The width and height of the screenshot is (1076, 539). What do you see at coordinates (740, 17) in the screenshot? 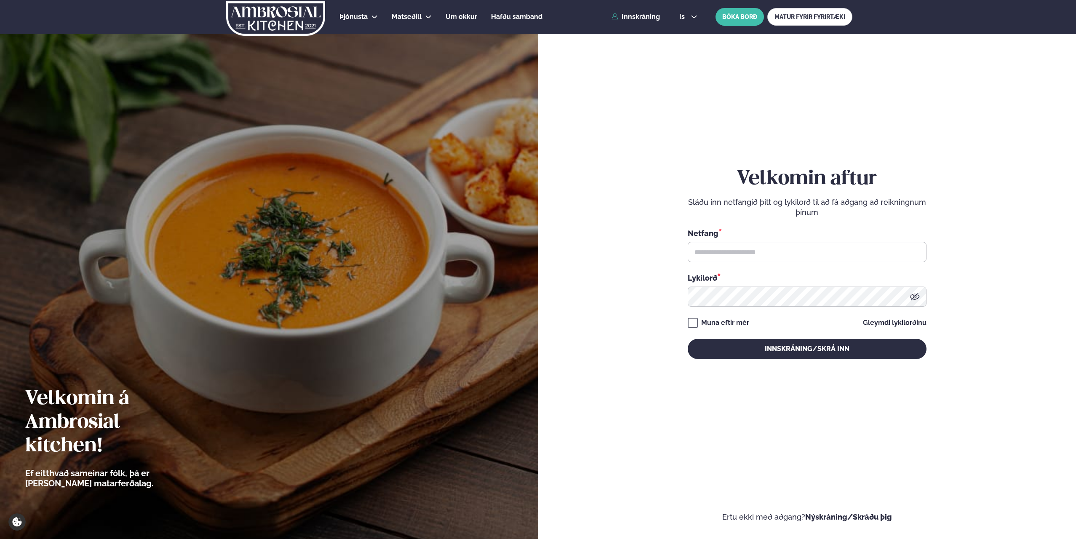
I see `button: BÓKA BORÐ` at bounding box center [740, 17].